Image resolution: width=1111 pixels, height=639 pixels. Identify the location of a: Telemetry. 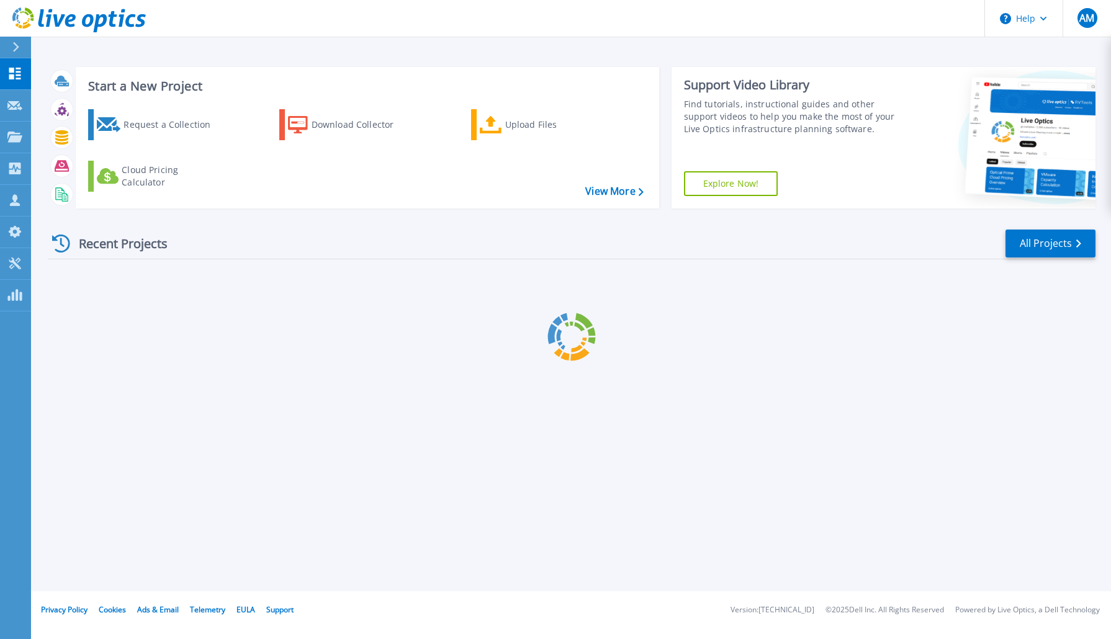
(207, 609).